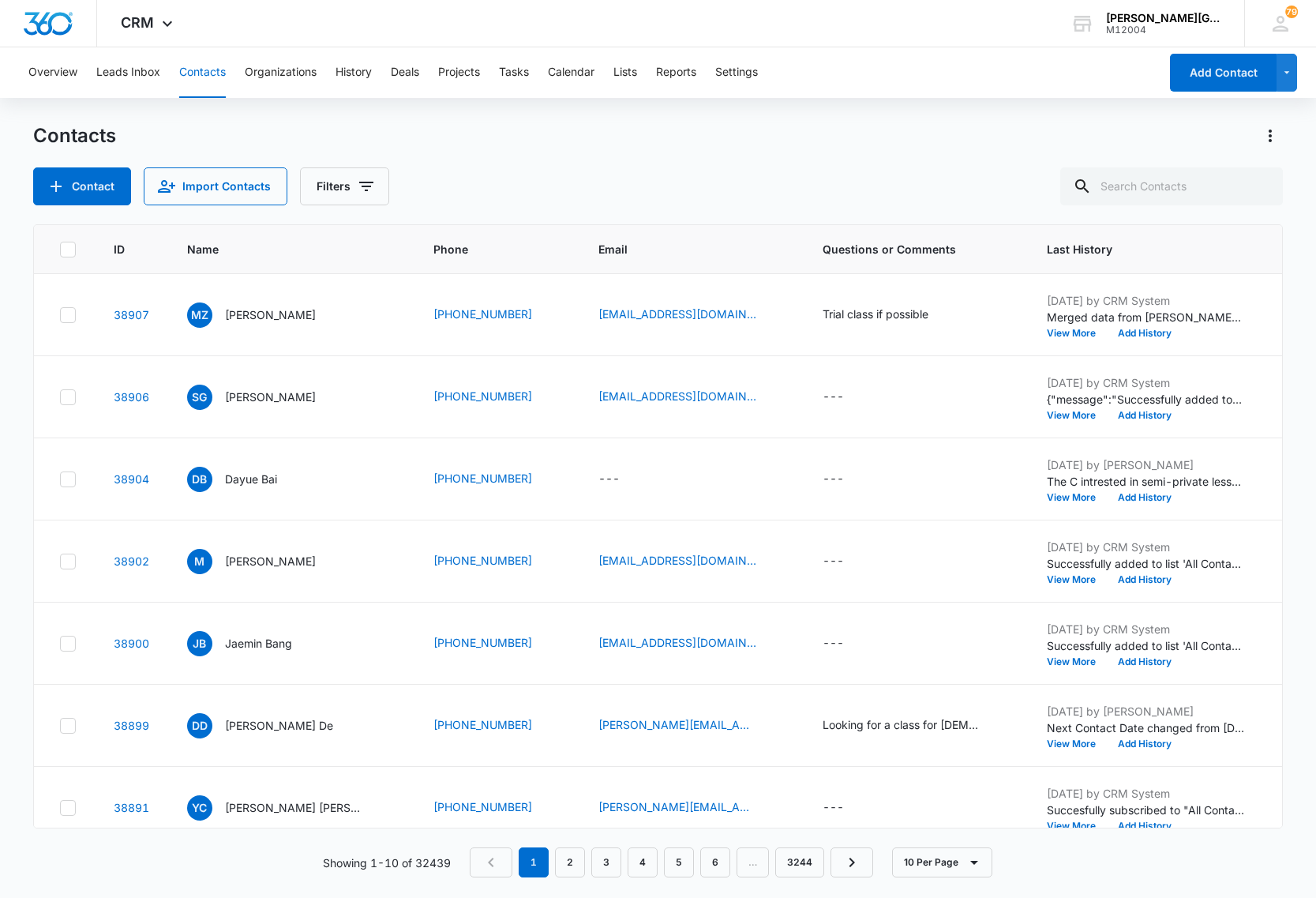 Image resolution: width=1316 pixels, height=898 pixels. I want to click on span: Yc, so click(200, 808).